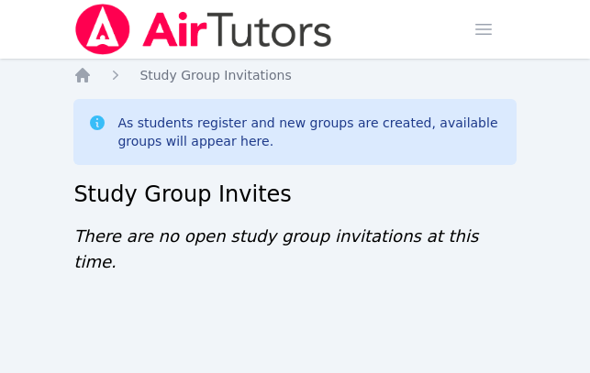  What do you see at coordinates (203, 29) in the screenshot?
I see `img: Air Tutors` at bounding box center [203, 29].